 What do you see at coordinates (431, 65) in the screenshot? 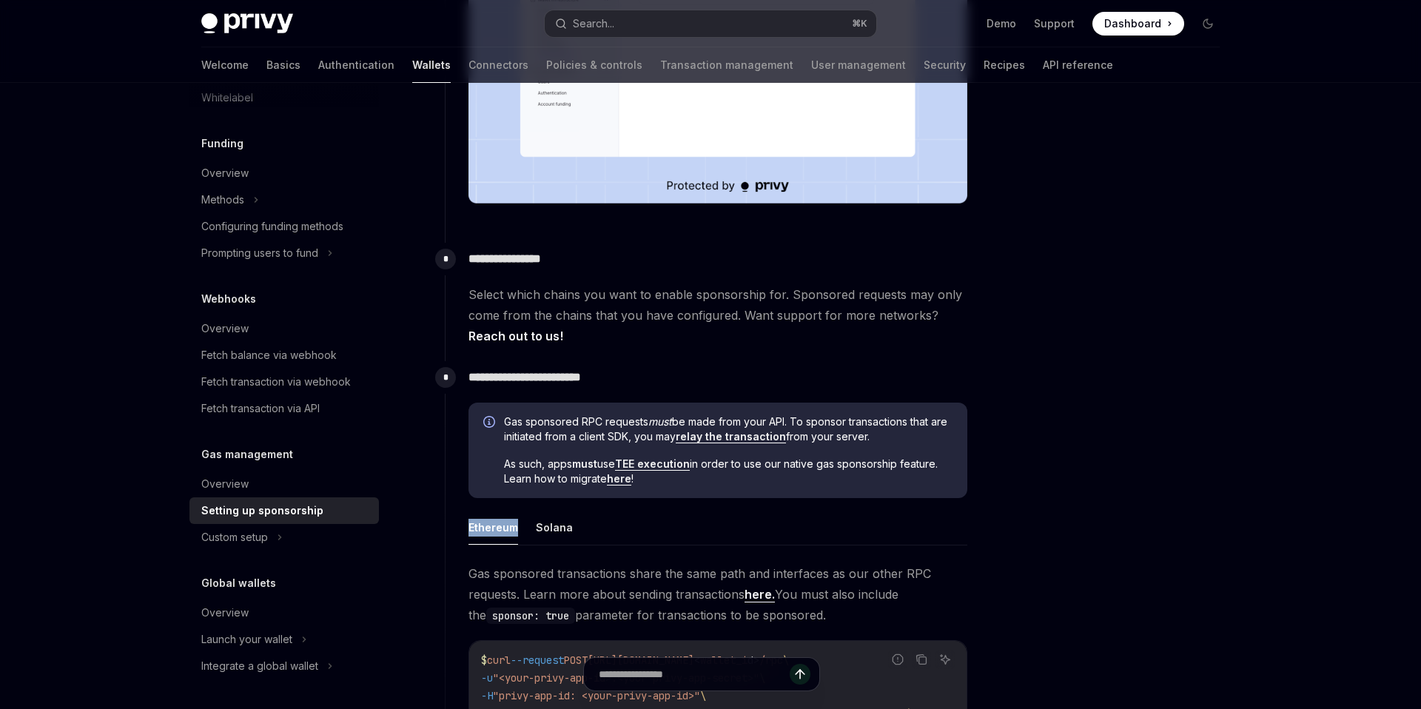
I see `a: Wallets` at bounding box center [431, 65].